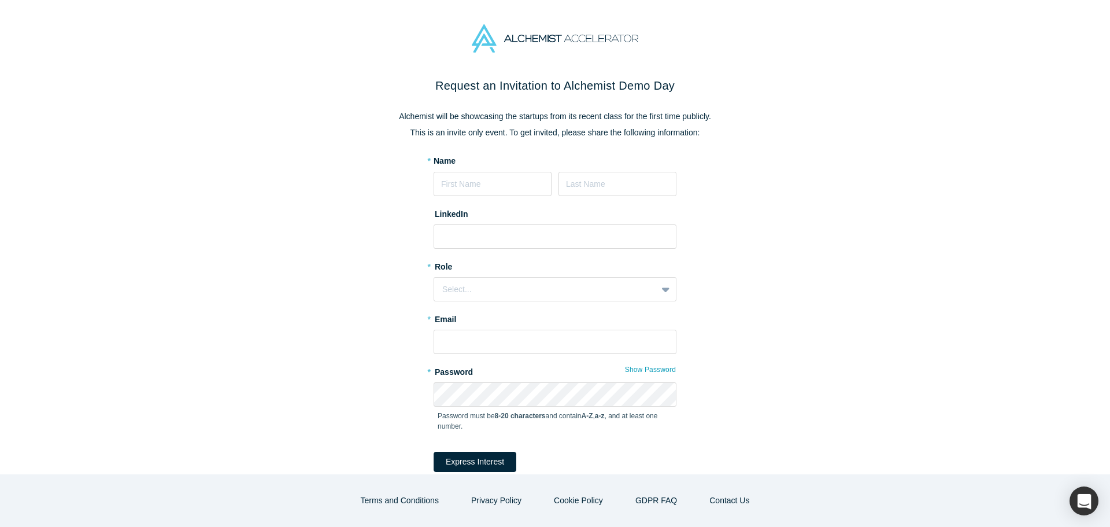  What do you see at coordinates (496, 500) in the screenshot?
I see `button: Privacy Policy` at bounding box center [496, 500].